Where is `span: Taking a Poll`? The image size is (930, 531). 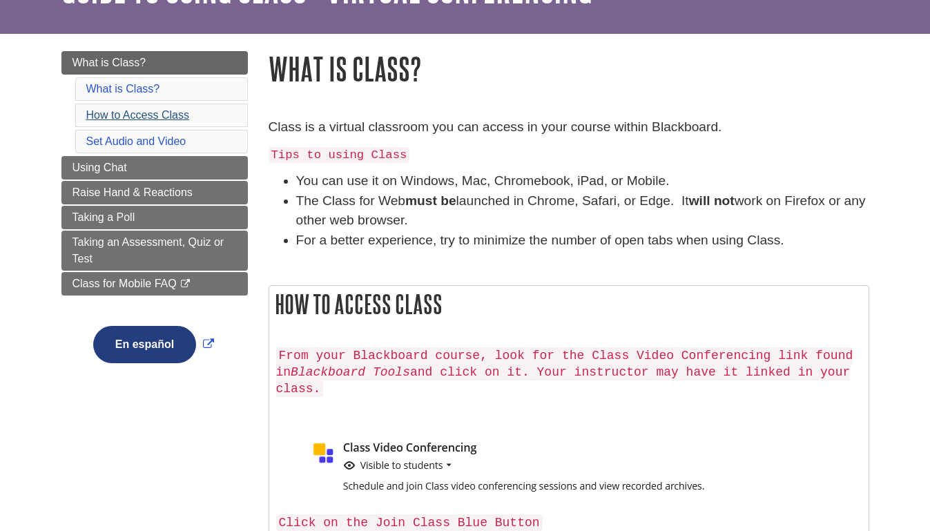
span: Taking a Poll is located at coordinates (104, 217).